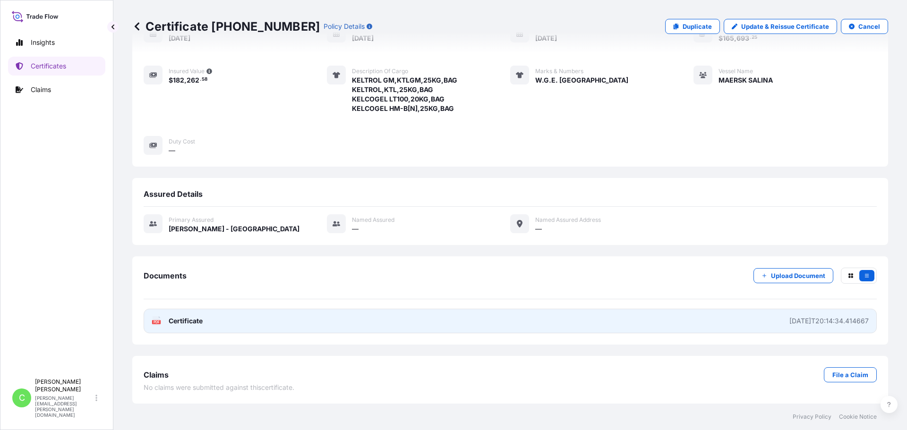  Describe the element at coordinates (156, 322) in the screenshot. I see `text: PDF` at that location.